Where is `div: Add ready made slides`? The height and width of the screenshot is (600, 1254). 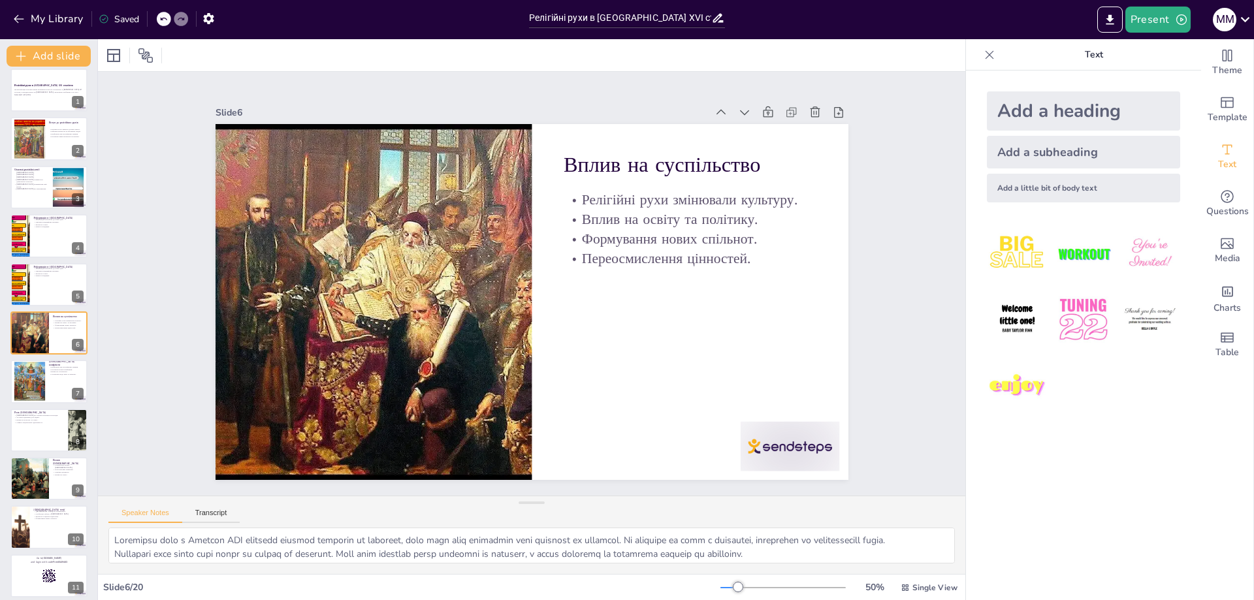 div: Add ready made slides is located at coordinates (1227, 110).